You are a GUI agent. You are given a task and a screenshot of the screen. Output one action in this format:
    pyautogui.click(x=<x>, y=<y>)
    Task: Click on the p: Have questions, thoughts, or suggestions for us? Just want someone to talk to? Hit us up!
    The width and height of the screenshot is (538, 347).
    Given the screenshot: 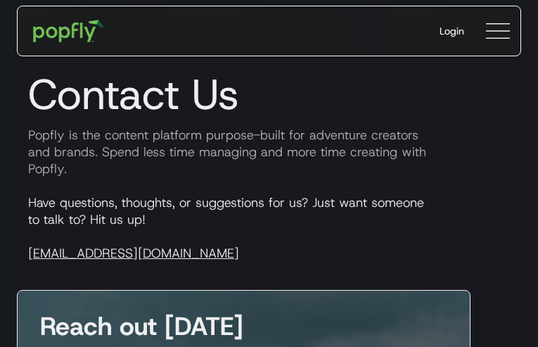 What is the action you would take?
    pyautogui.click(x=269, y=228)
    